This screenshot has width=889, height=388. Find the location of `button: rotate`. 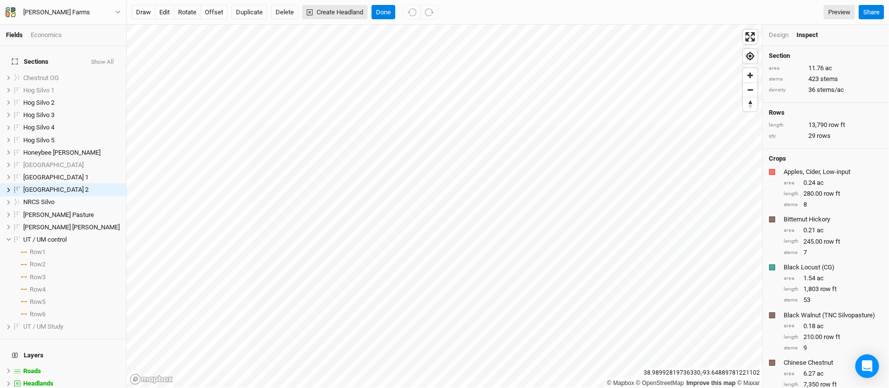

button: rotate is located at coordinates (187, 12).